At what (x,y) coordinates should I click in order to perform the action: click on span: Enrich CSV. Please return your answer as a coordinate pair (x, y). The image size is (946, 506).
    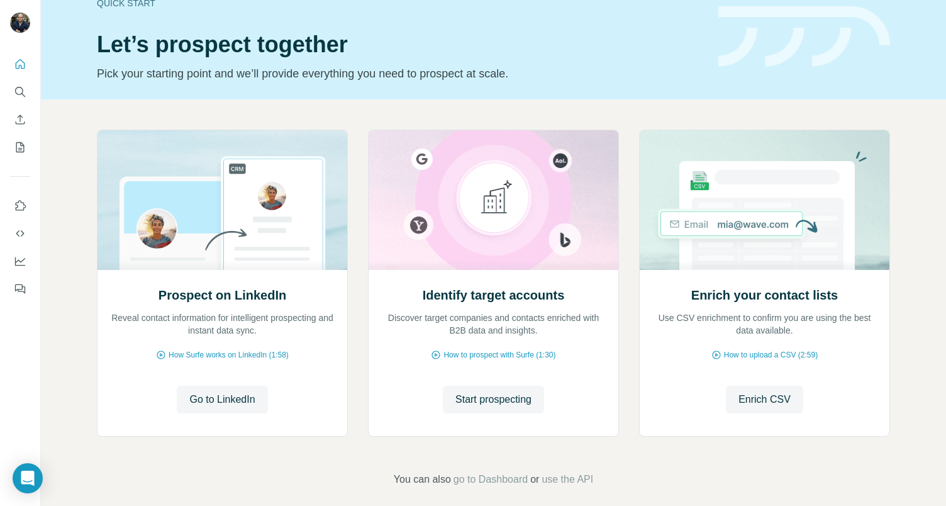
    Looking at the image, I should click on (764, 399).